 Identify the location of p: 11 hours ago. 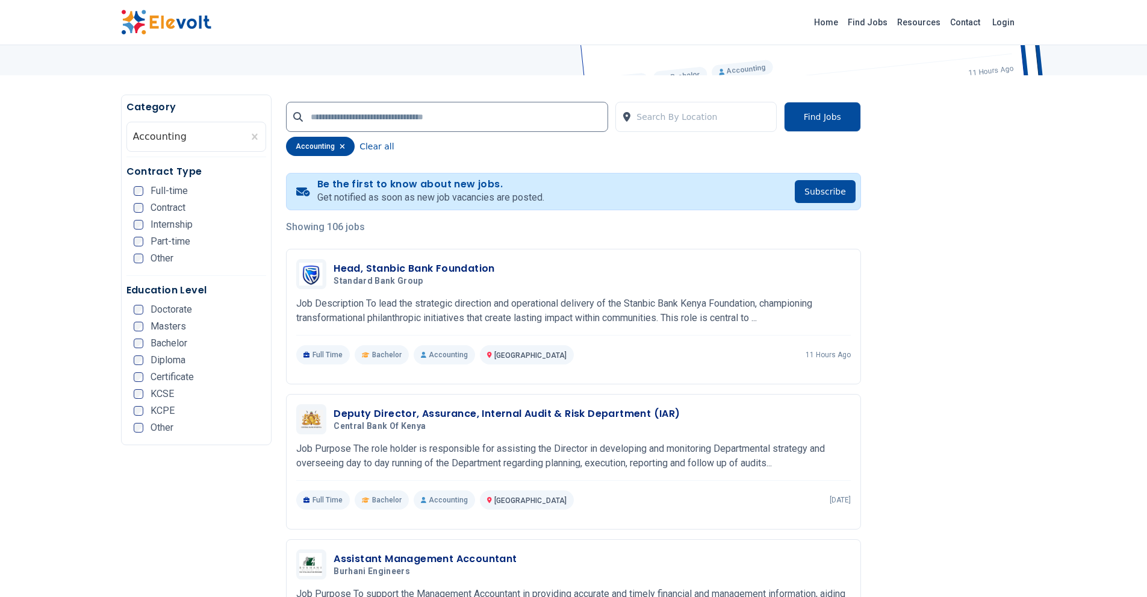
(828, 355).